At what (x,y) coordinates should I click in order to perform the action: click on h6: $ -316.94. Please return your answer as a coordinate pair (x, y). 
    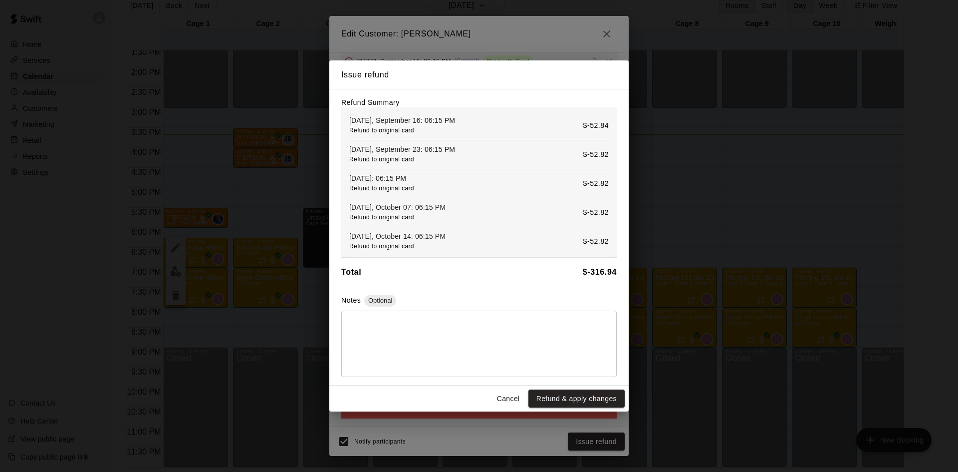
    Looking at the image, I should click on (600, 272).